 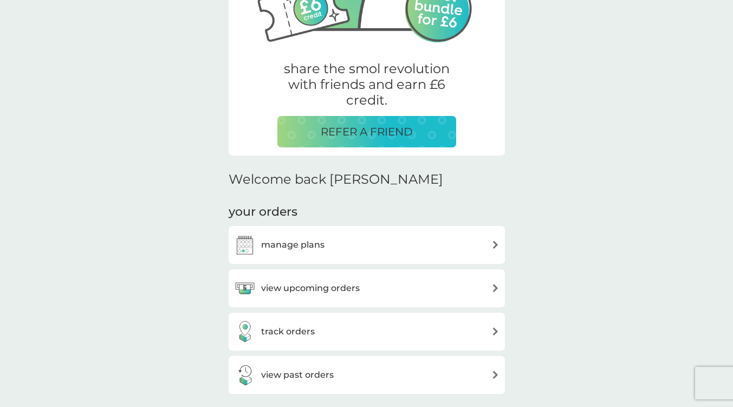 What do you see at coordinates (367, 132) in the screenshot?
I see `button: REFER A FRIEND` at bounding box center [367, 132].